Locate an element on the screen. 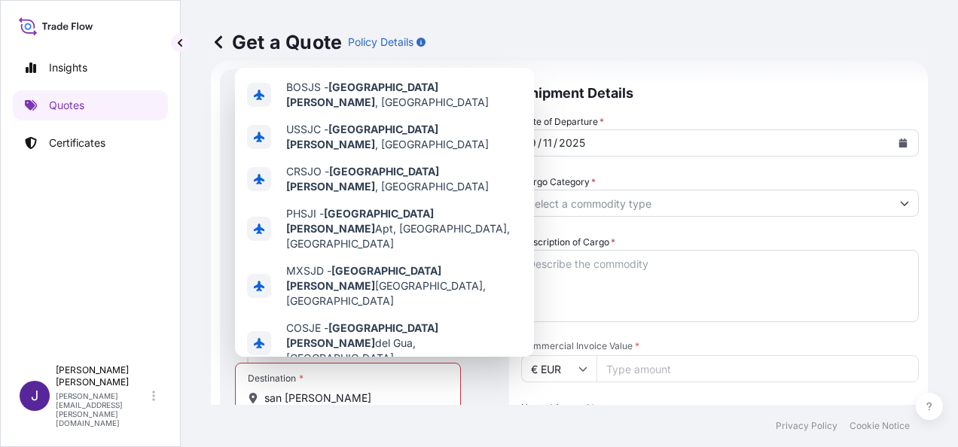 Image resolution: width=958 pixels, height=447 pixels. label: Cargo Category is located at coordinates (558, 182).